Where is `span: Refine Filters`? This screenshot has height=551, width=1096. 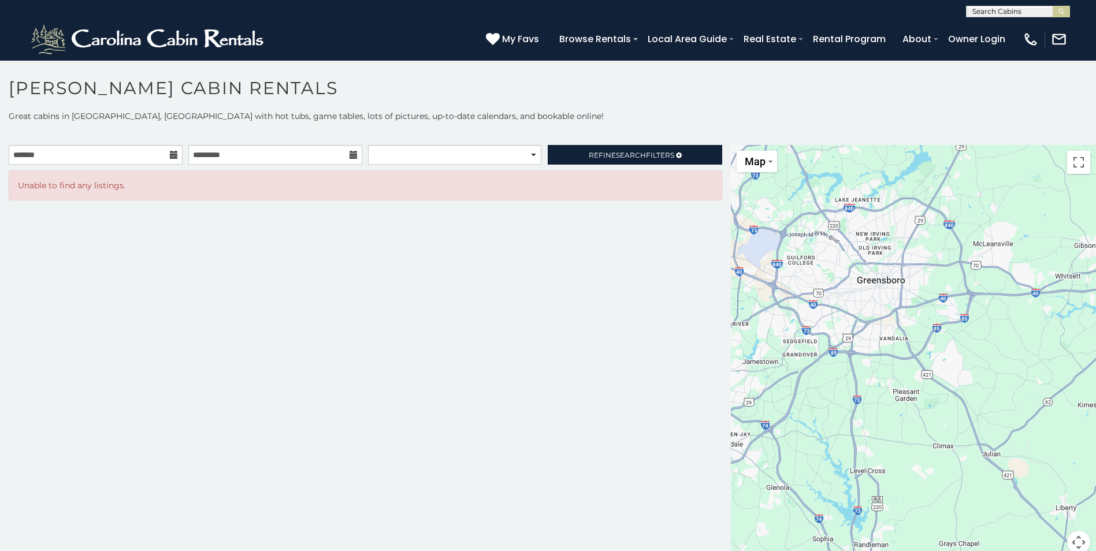 span: Refine Filters is located at coordinates (631, 155).